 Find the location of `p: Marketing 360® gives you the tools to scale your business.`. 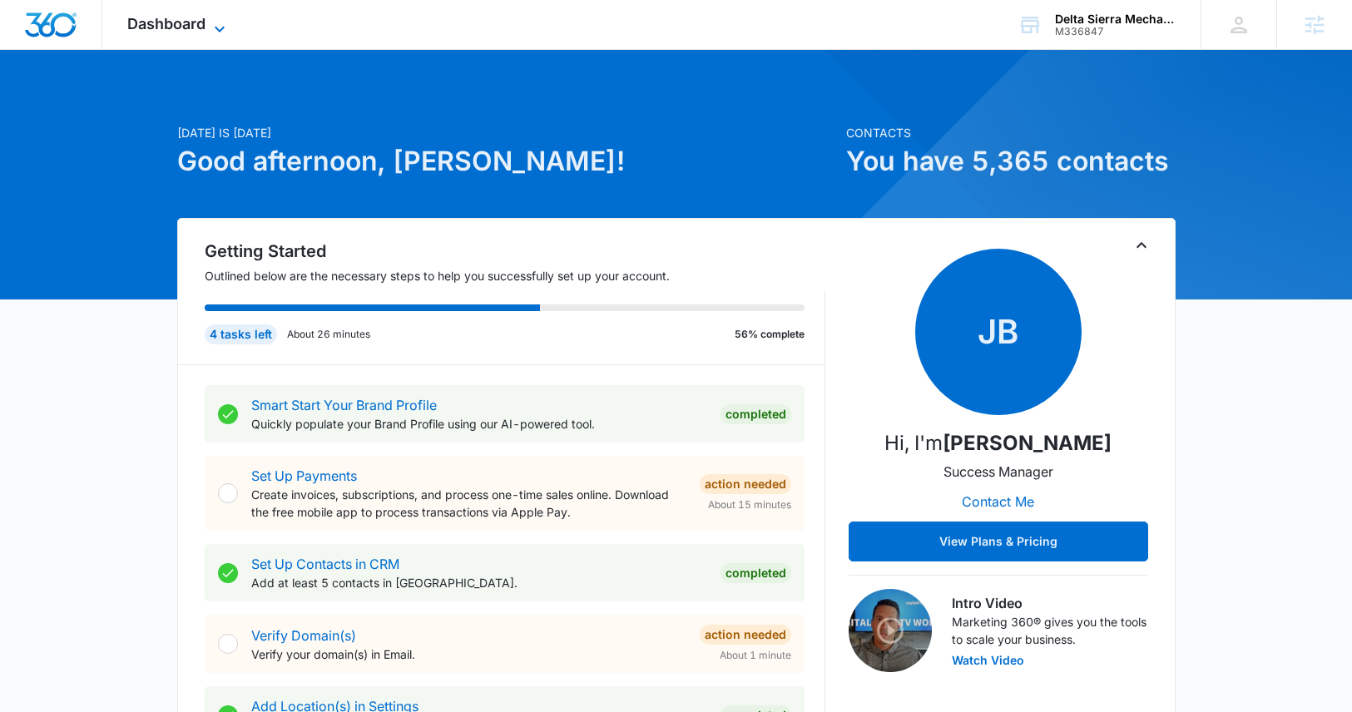

p: Marketing 360® gives you the tools to scale your business. is located at coordinates (1050, 631).